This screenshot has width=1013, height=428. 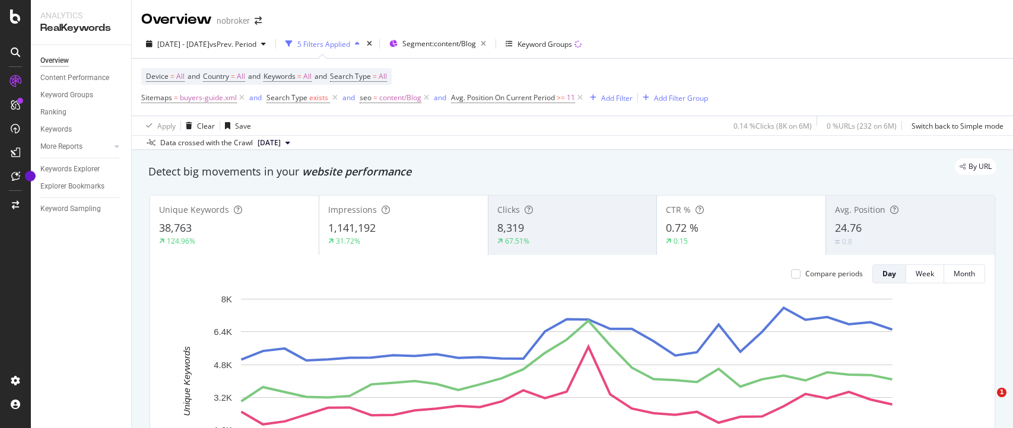 I want to click on button: 5 Filters Applied, so click(x=322, y=44).